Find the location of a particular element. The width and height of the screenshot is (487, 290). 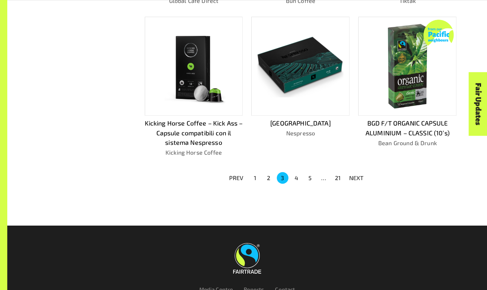

a: Kicking Horse Coffee – Kick Ass – Capsule compatibili con il sistema NespressoKicking Horse Coffee is located at coordinates (194, 87).